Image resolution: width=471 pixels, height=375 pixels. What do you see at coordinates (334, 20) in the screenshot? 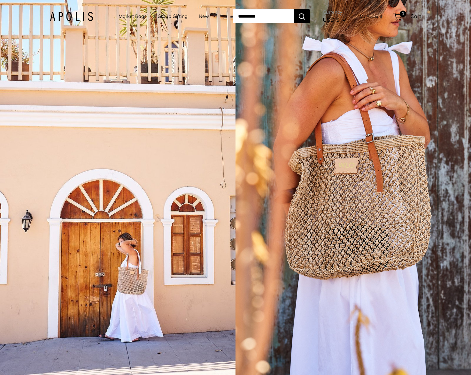
I see `button: USD $` at bounding box center [334, 20].